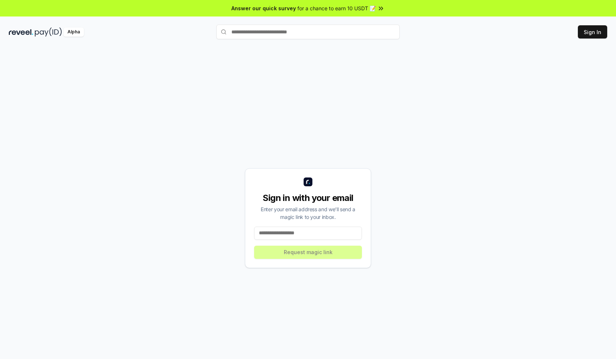  Describe the element at coordinates (308, 198) in the screenshot. I see `div: Sign in with your email` at that location.